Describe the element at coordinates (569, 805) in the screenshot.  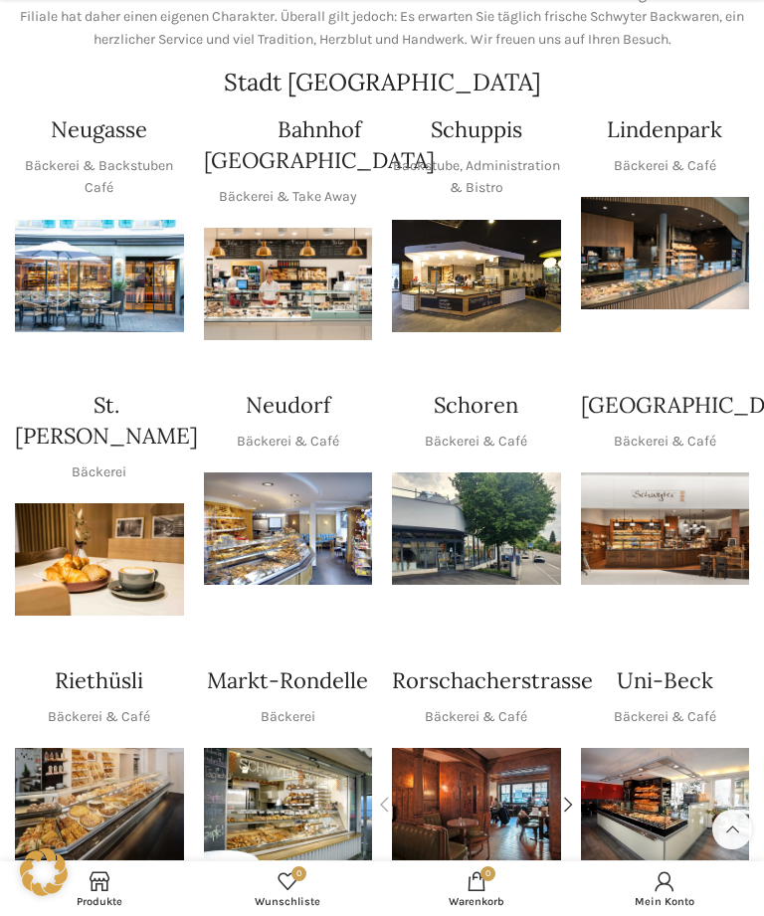
I see `div: Next slide` at that location.